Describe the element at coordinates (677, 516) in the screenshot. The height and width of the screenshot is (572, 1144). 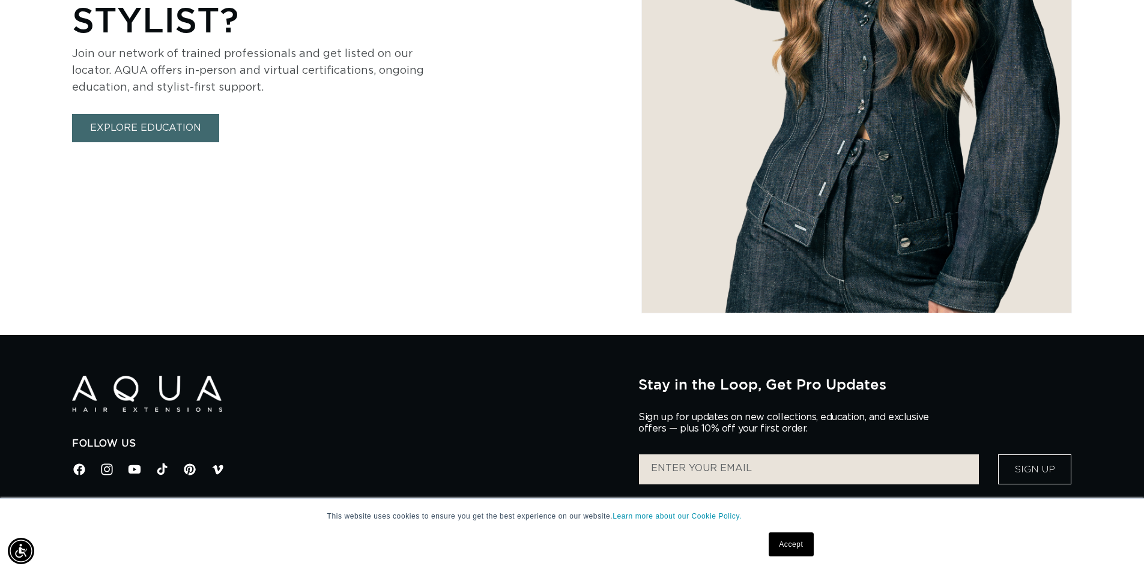
I see `a: Learn more about our Cookie Policy.` at that location.